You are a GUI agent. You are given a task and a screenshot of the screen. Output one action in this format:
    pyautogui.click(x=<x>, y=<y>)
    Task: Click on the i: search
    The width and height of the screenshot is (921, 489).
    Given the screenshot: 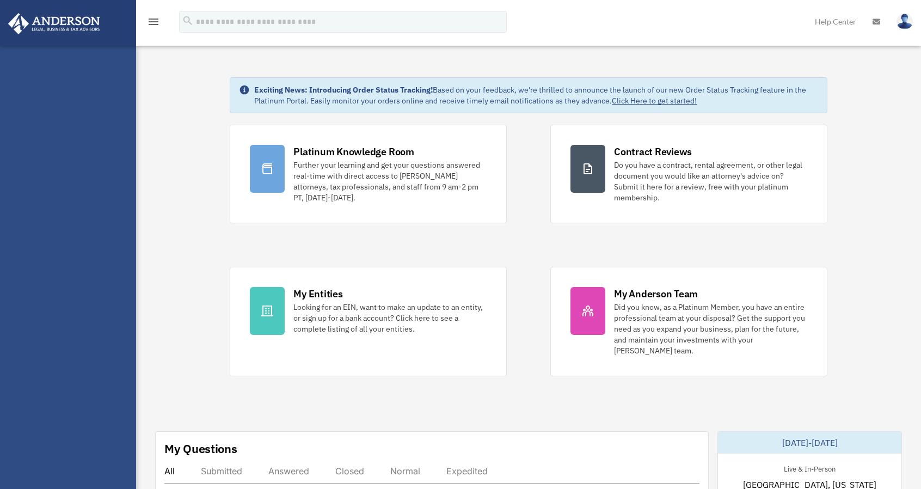 What is the action you would take?
    pyautogui.click(x=188, y=21)
    